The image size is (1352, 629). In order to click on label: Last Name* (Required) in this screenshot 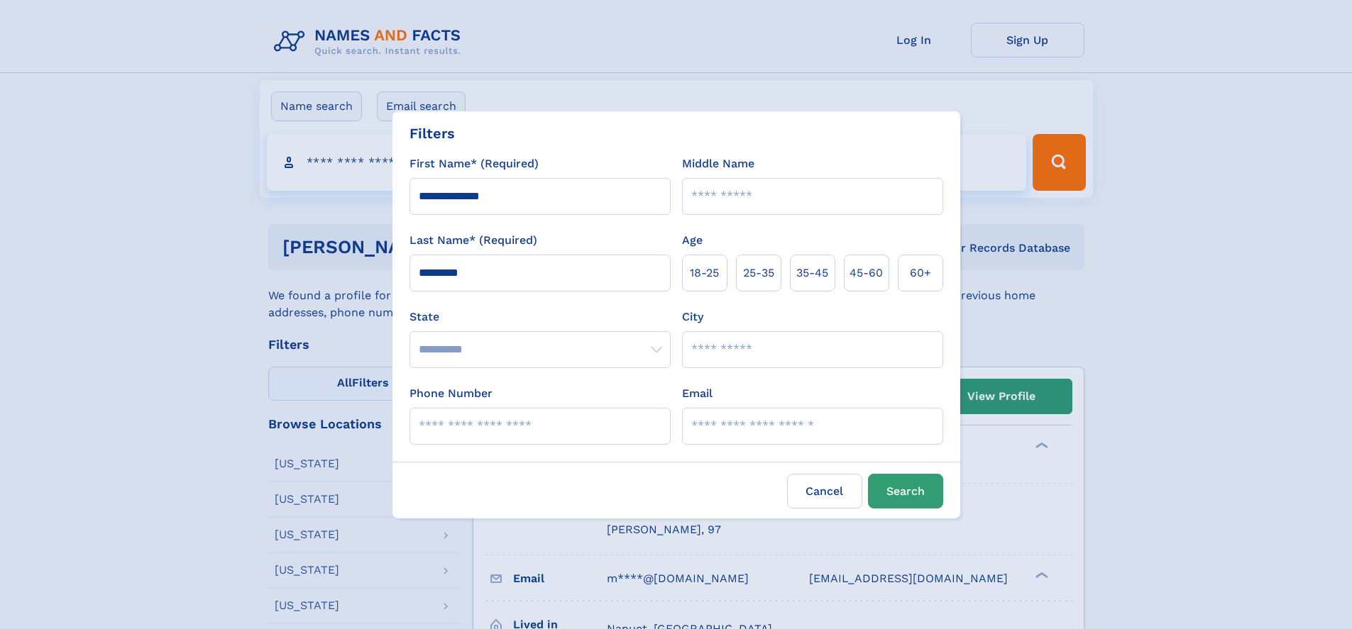, I will do `click(473, 241)`.